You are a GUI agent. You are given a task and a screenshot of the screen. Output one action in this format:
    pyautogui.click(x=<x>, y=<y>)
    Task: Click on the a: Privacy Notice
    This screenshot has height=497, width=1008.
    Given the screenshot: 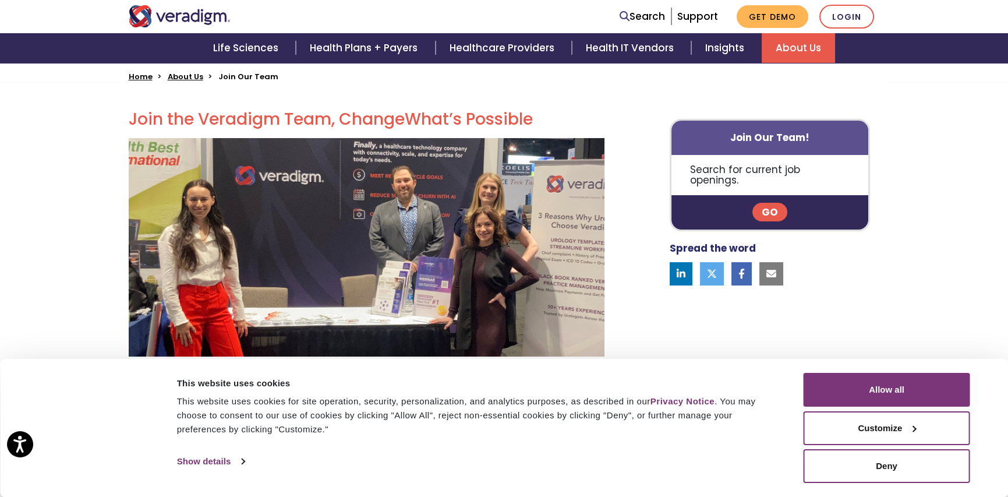 What is the action you would take?
    pyautogui.click(x=683, y=401)
    